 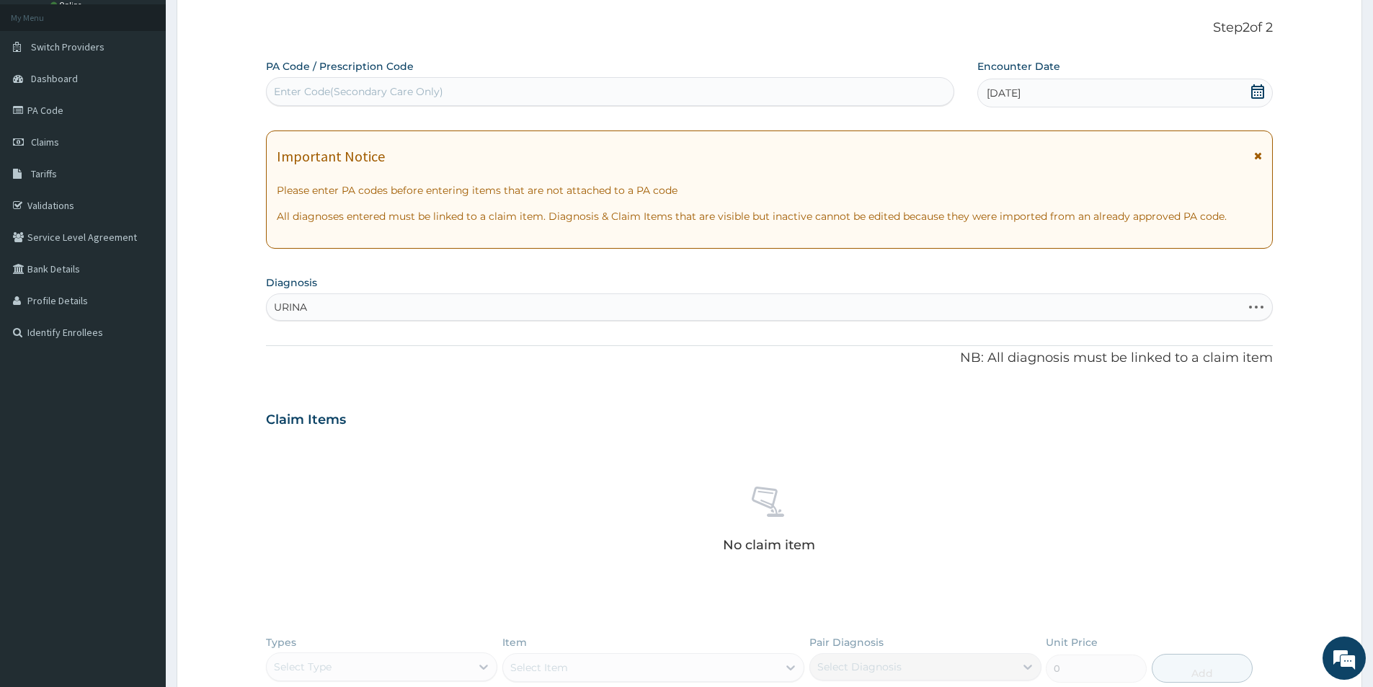 What do you see at coordinates (339, 66) in the screenshot?
I see `label: PA Code / Prescription Code` at bounding box center [339, 66].